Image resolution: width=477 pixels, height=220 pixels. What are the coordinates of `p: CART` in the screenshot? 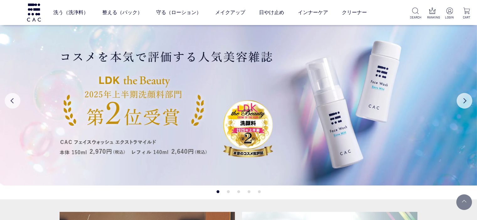 It's located at (466, 17).